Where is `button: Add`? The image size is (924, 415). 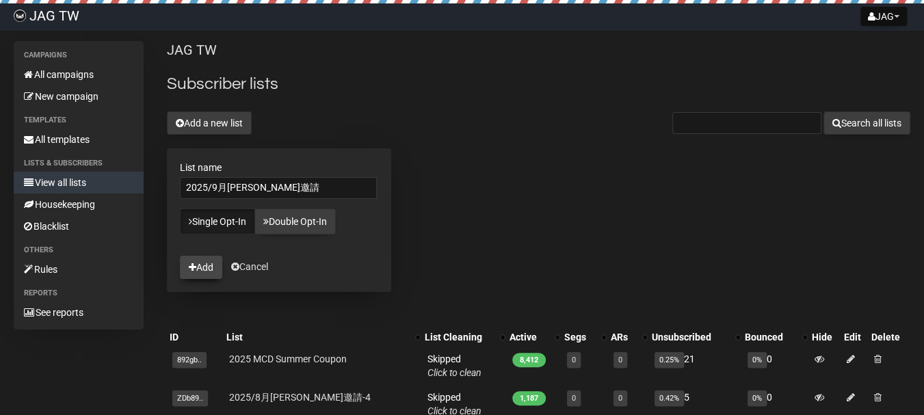
button: Add is located at coordinates (201, 267).